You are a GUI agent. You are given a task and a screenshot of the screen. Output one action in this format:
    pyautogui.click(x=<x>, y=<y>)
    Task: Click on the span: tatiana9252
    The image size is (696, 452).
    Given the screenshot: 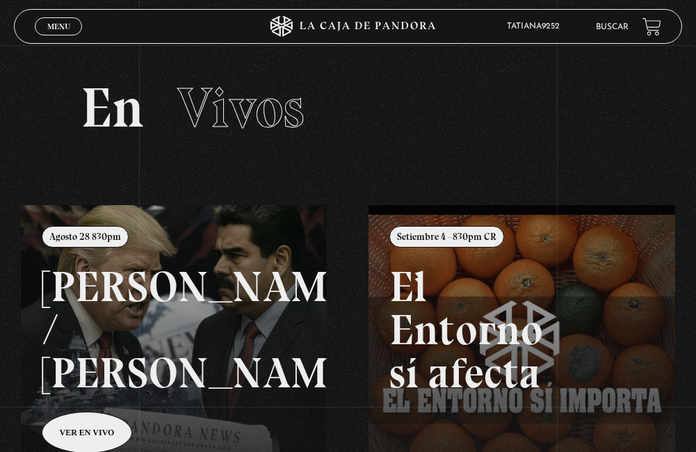 What is the action you would take?
    pyautogui.click(x=537, y=26)
    